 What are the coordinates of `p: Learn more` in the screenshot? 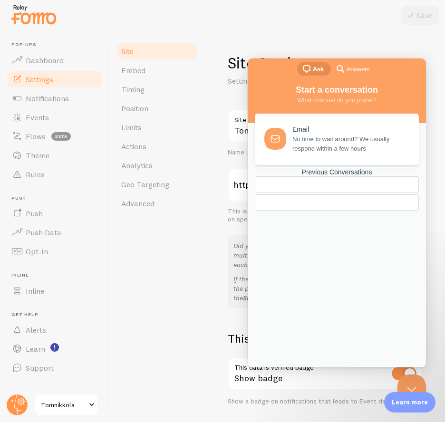 It's located at (410, 402).